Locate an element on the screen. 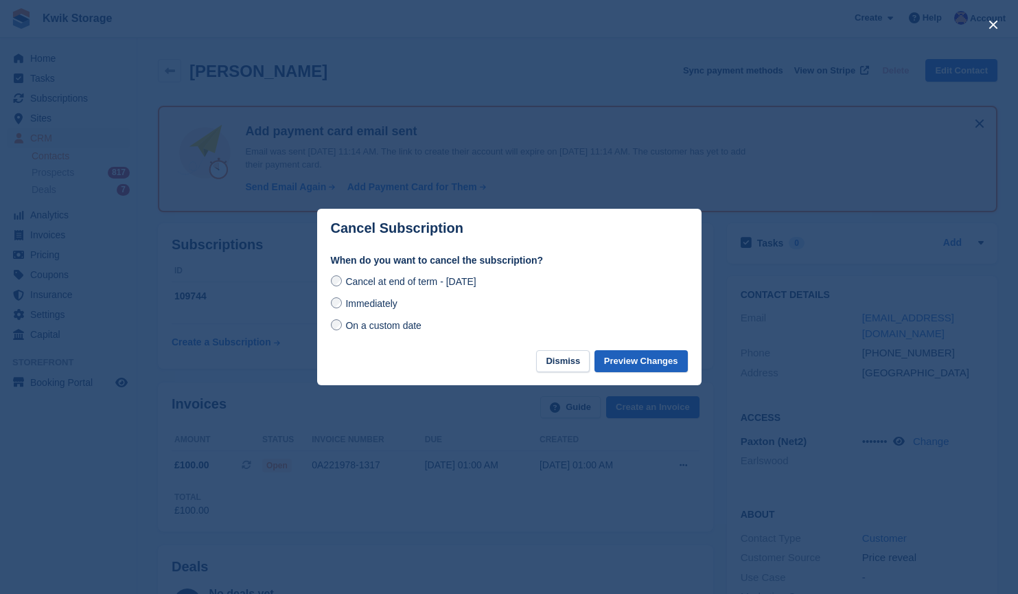  input: On a custom date is located at coordinates (336, 325).